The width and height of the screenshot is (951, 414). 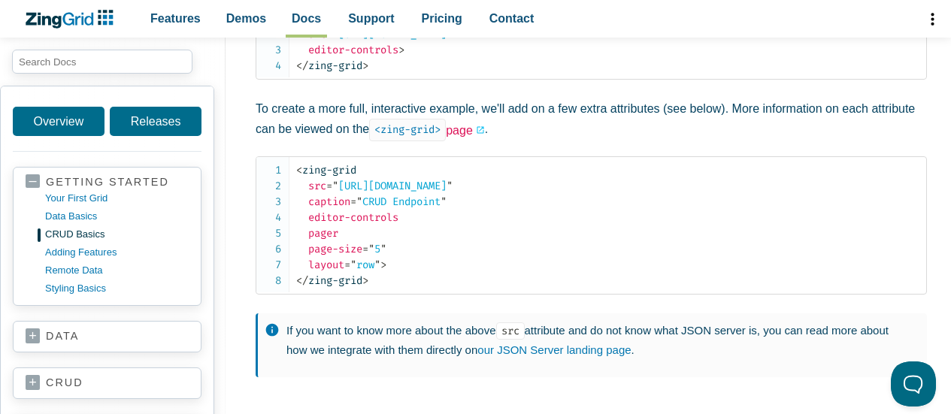 What do you see at coordinates (554, 350) in the screenshot?
I see `a: our JSON Server landing page` at bounding box center [554, 350].